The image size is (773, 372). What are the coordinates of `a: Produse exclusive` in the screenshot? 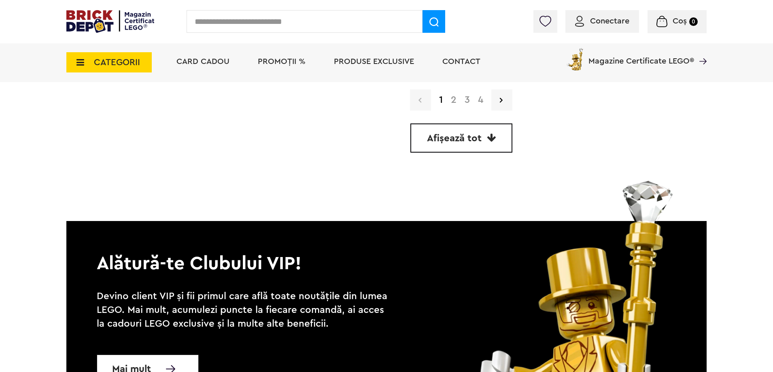 It's located at (374, 62).